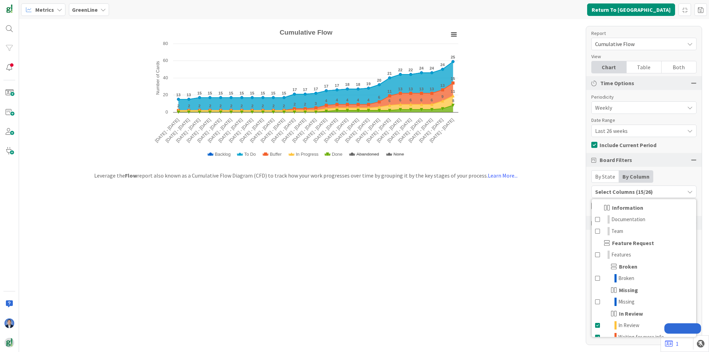  What do you see at coordinates (638, 44) in the screenshot?
I see `span: Cumulative Flow` at bounding box center [638, 44].